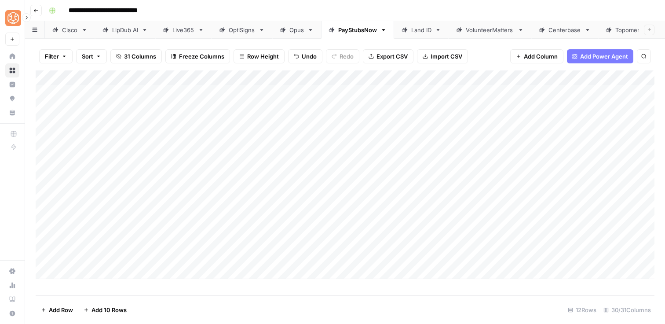  Describe the element at coordinates (392, 56) in the screenshot. I see `span: Export CSV` at that location.